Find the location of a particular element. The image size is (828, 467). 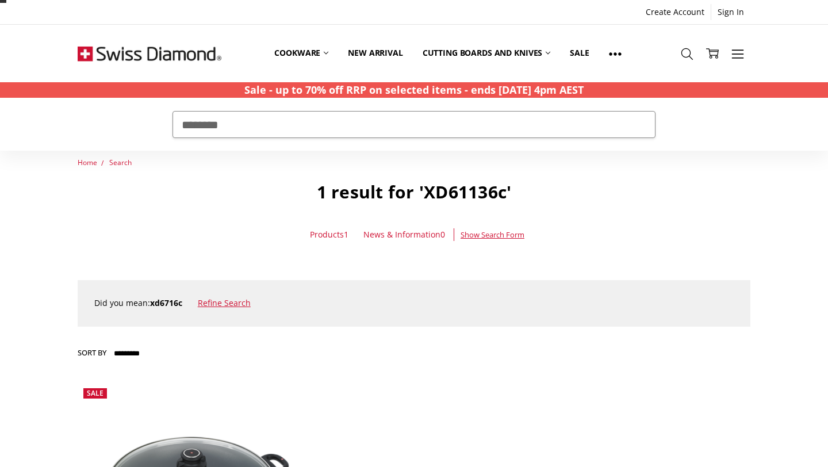

a: Show Search Form is located at coordinates (492, 235).